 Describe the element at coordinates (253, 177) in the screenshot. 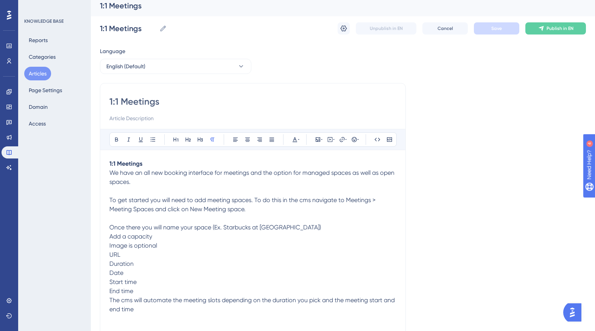

I see `span: We have an all new booking interface for meetings and the option for managed spaces as well as op...` at that location.